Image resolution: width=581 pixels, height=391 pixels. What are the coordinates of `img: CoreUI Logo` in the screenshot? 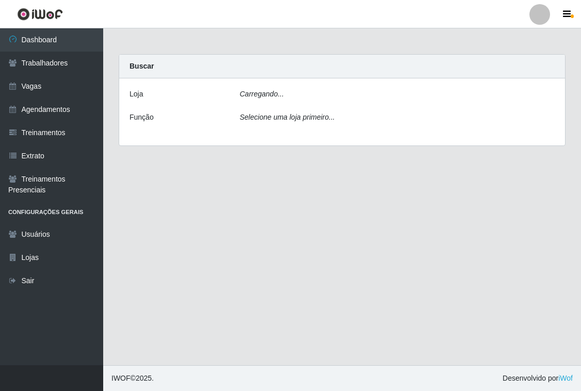 It's located at (40, 14).